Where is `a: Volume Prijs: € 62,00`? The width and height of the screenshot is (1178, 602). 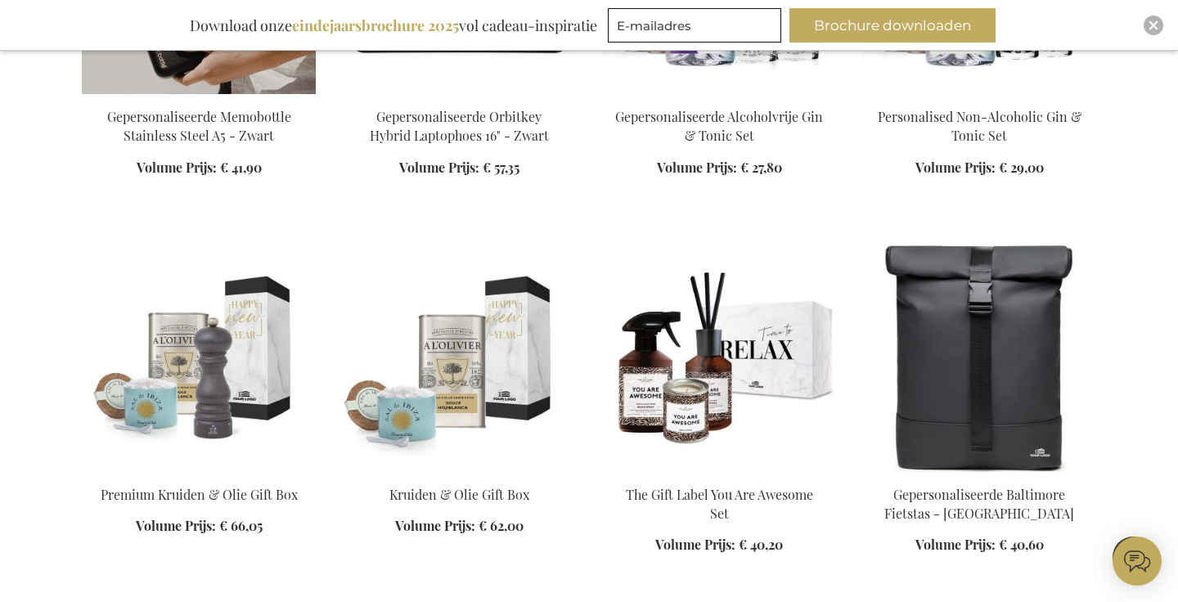
a: Volume Prijs: € 62,00 is located at coordinates (459, 526).